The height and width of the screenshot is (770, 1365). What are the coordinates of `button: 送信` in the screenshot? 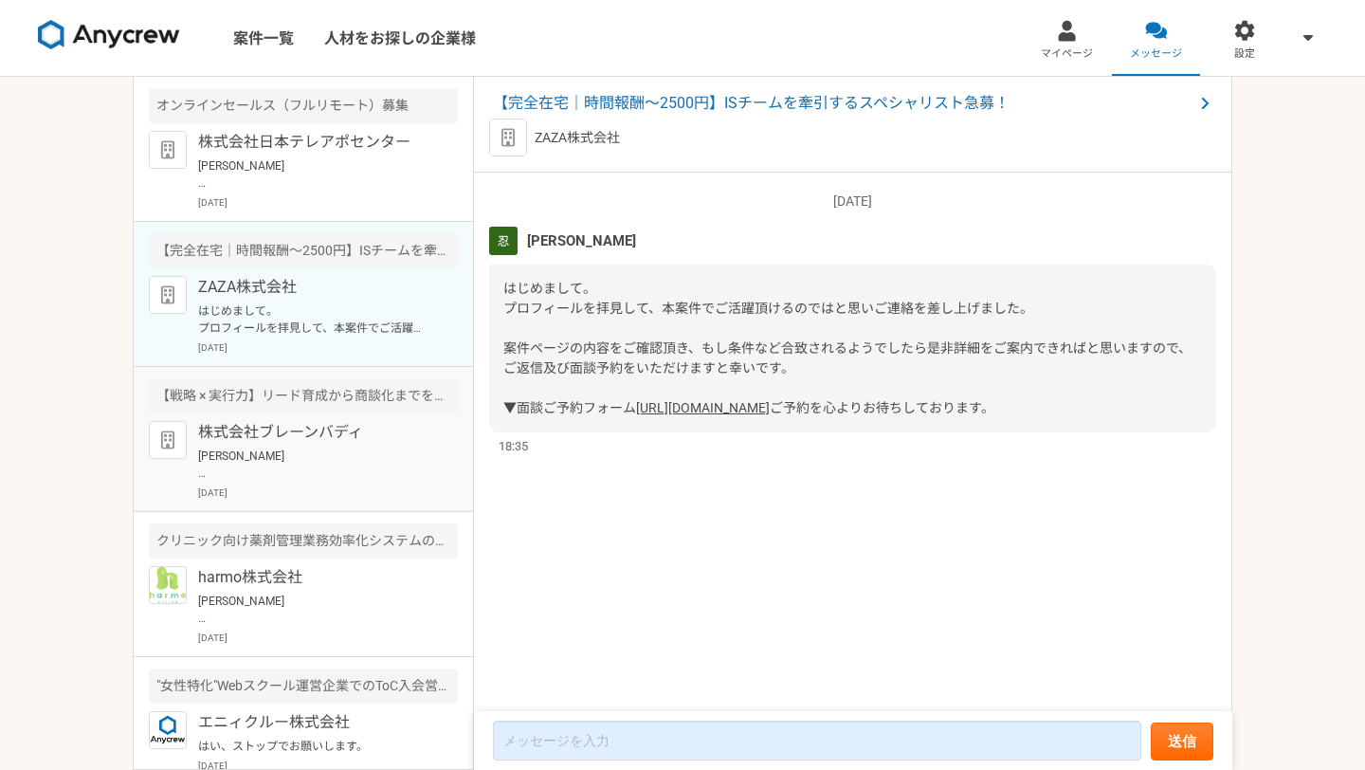 It's located at (1182, 741).